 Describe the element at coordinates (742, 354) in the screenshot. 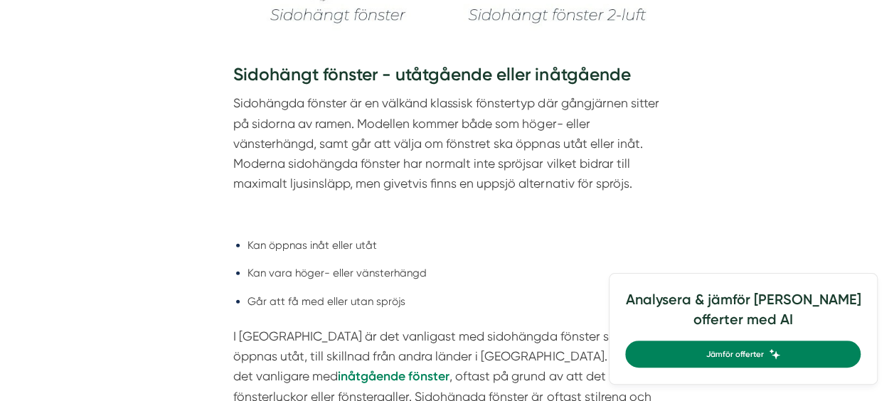

I see `a: Jämför offerter` at that location.